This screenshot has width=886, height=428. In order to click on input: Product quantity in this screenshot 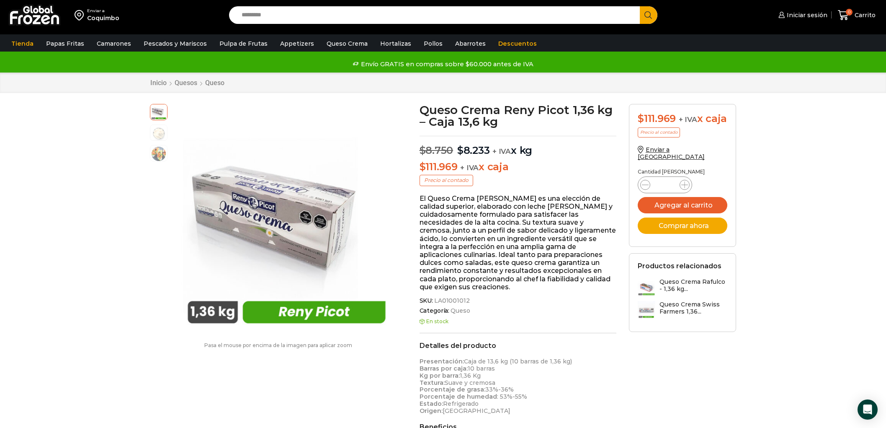, I will do `click(665, 185)`.